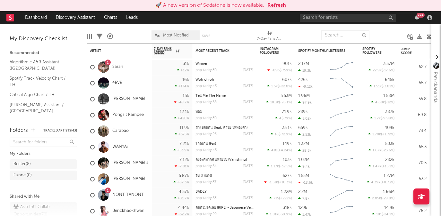 The width and height of the screenshot is (441, 216). What do you see at coordinates (184, 128) in the screenshot?
I see `div: 11.9k` at bounding box center [184, 128].